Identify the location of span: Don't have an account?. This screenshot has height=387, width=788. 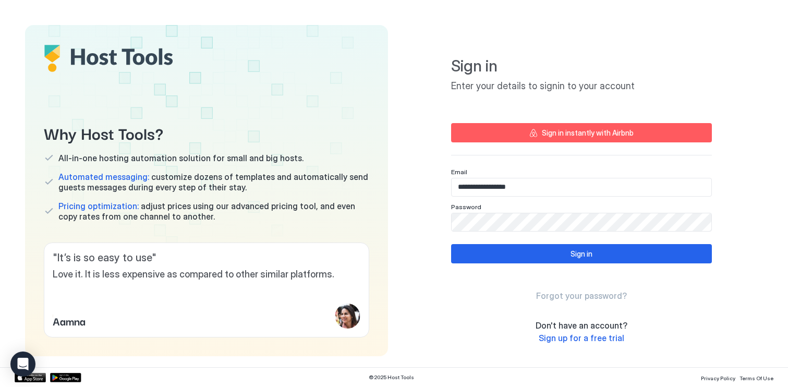
(582, 326).